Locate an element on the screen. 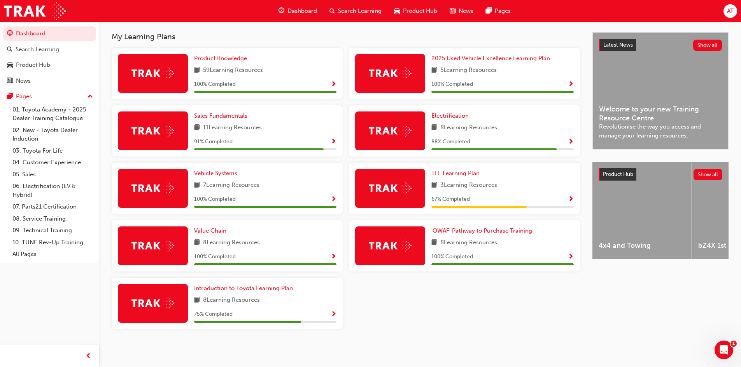  a: 05. Sales is located at coordinates (52, 175).